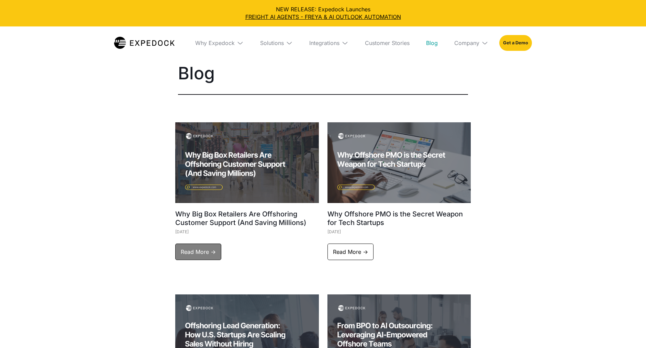  Describe the element at coordinates (323, 73) in the screenshot. I see `h1: Blog` at that location.